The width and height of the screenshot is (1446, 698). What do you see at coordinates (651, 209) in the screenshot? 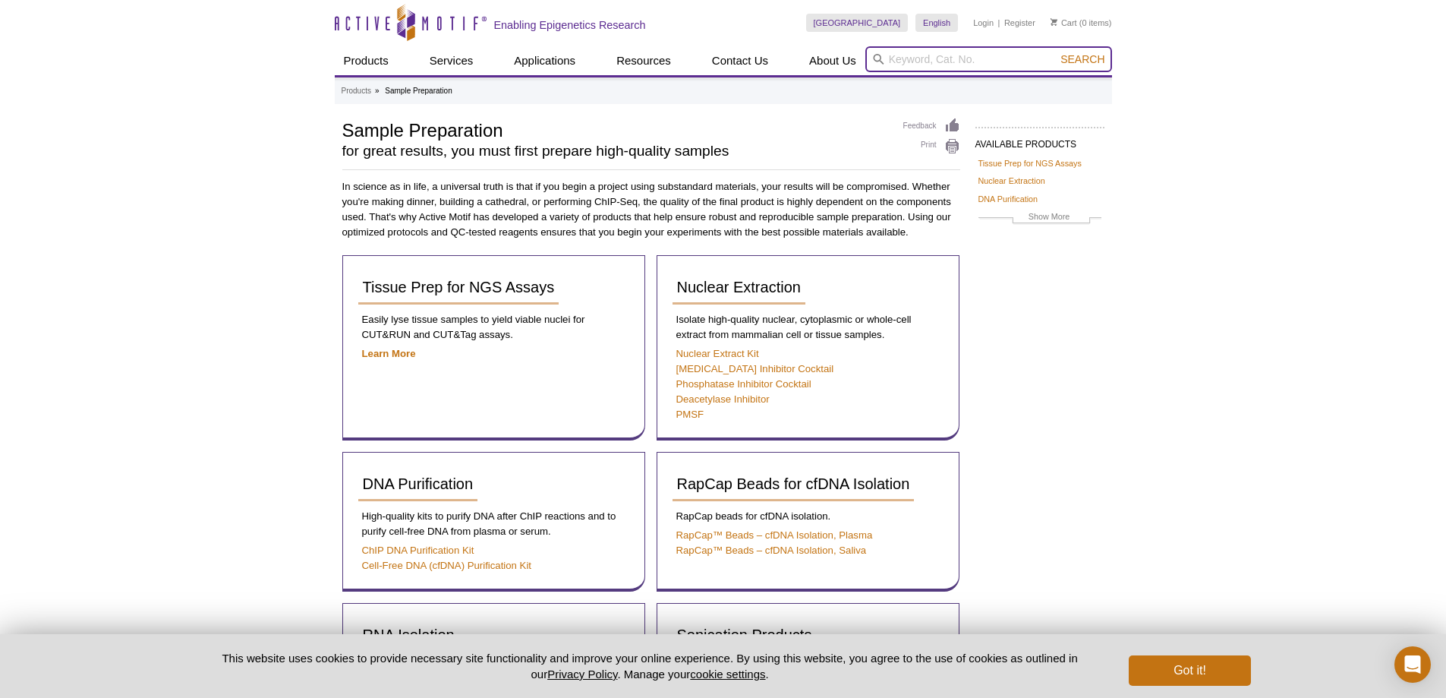
I see `p: In science as in life, a universal truth is that if you begin a project using substandard materia...` at bounding box center [651, 209].